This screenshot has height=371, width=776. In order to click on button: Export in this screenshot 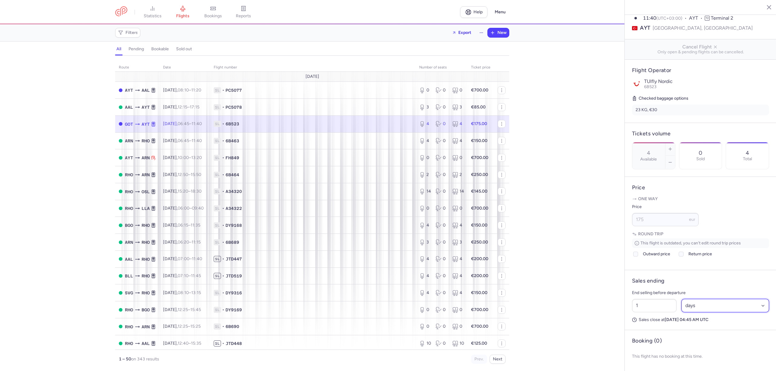, I will do `click(462, 33)`.